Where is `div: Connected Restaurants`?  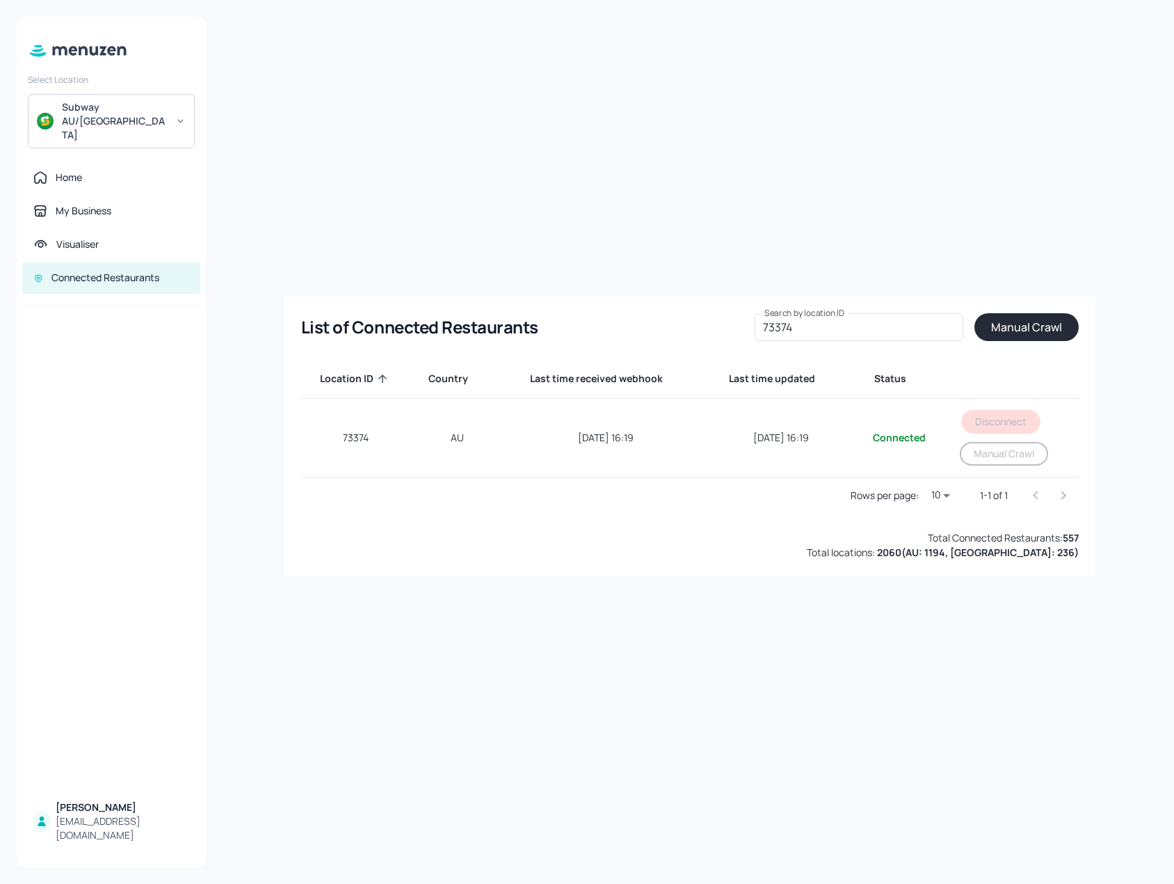
div: Connected Restaurants is located at coordinates (105, 278).